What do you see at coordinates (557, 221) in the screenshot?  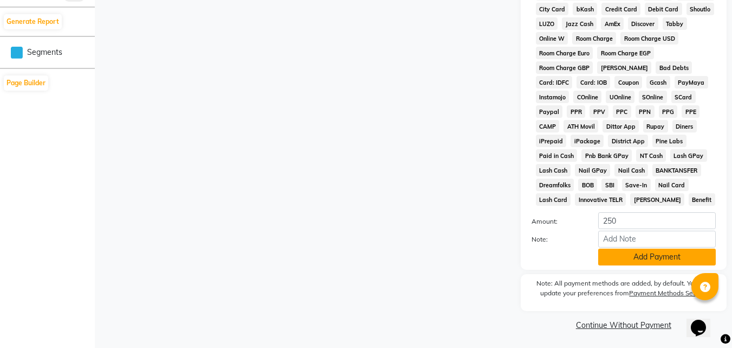 I see `label: Amount:` at bounding box center [557, 221].